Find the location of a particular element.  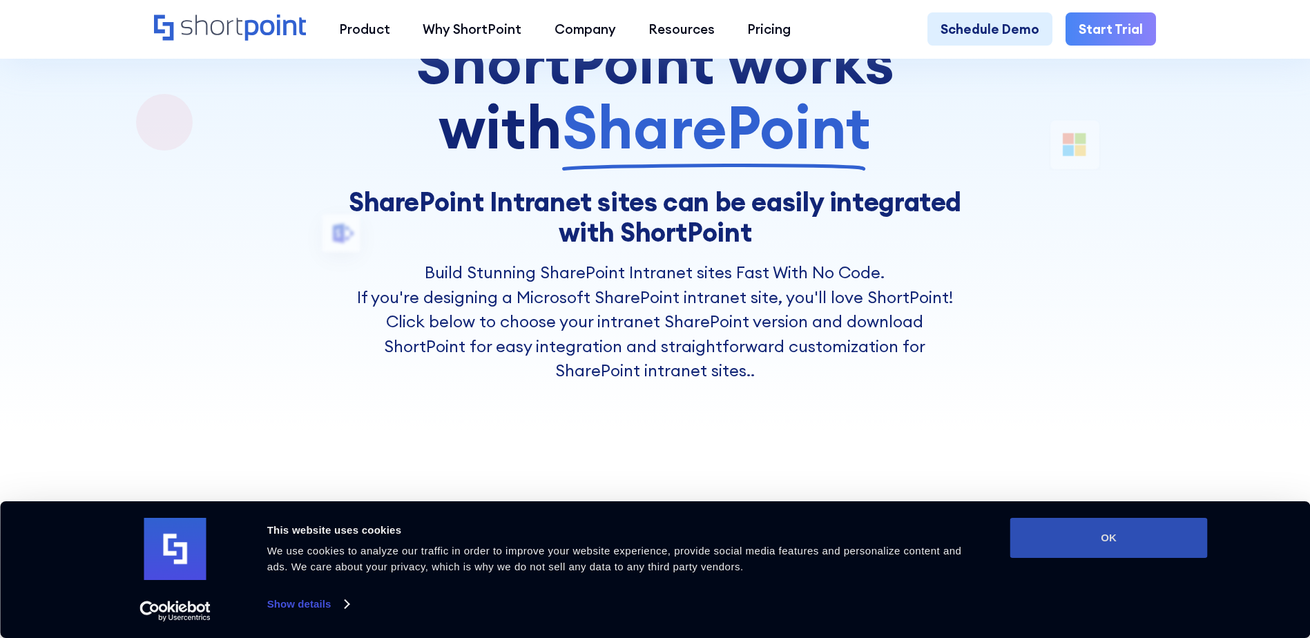

a: Show details is located at coordinates (308, 604).